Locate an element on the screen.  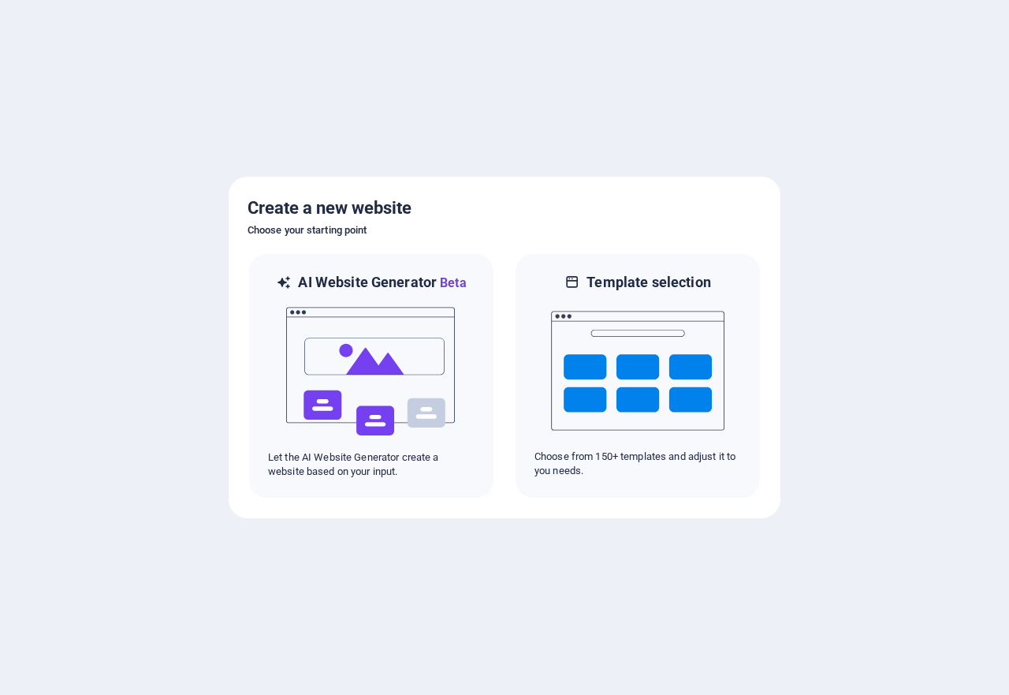
img: ai is located at coordinates (371, 371).